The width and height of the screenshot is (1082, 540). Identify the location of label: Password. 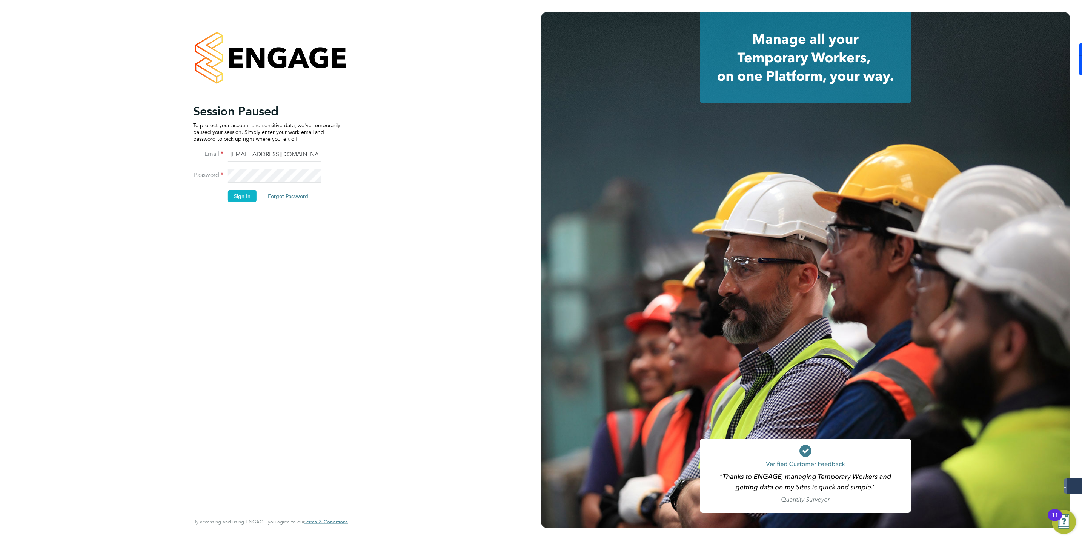
(208, 175).